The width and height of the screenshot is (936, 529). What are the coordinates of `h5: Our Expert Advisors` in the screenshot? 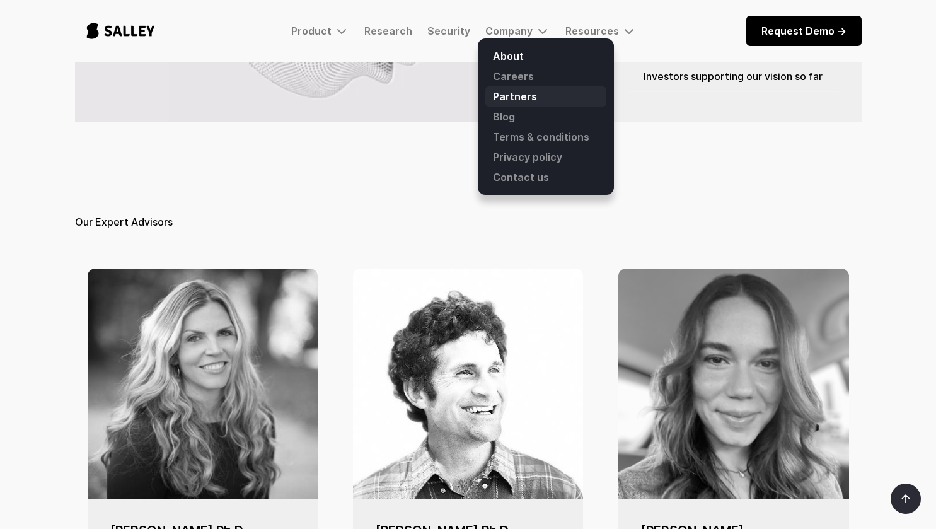 It's located at (468, 222).